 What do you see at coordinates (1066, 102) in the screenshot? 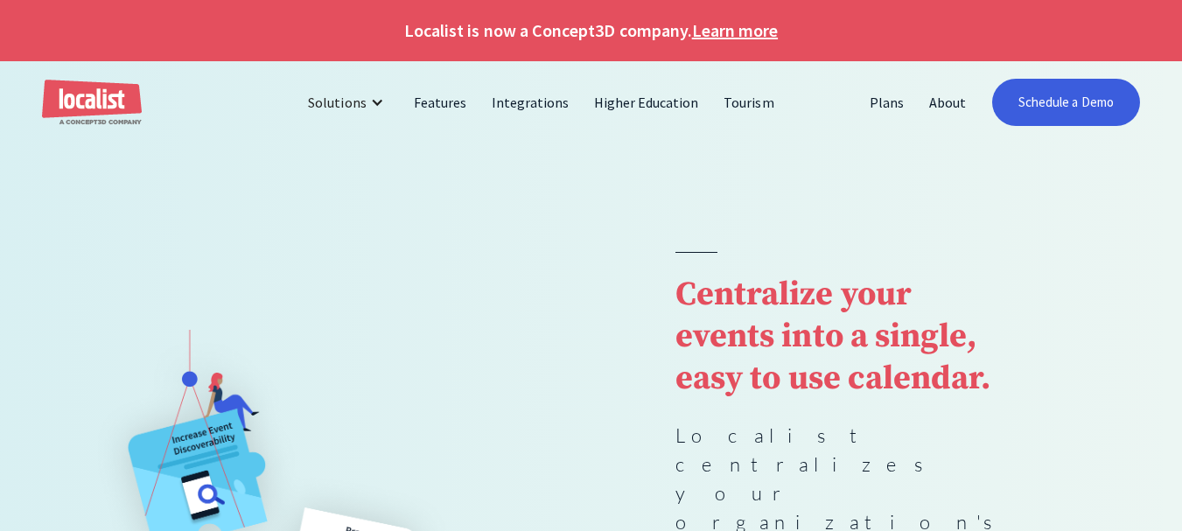
I see `a: Schedule a Demo` at bounding box center [1066, 102].